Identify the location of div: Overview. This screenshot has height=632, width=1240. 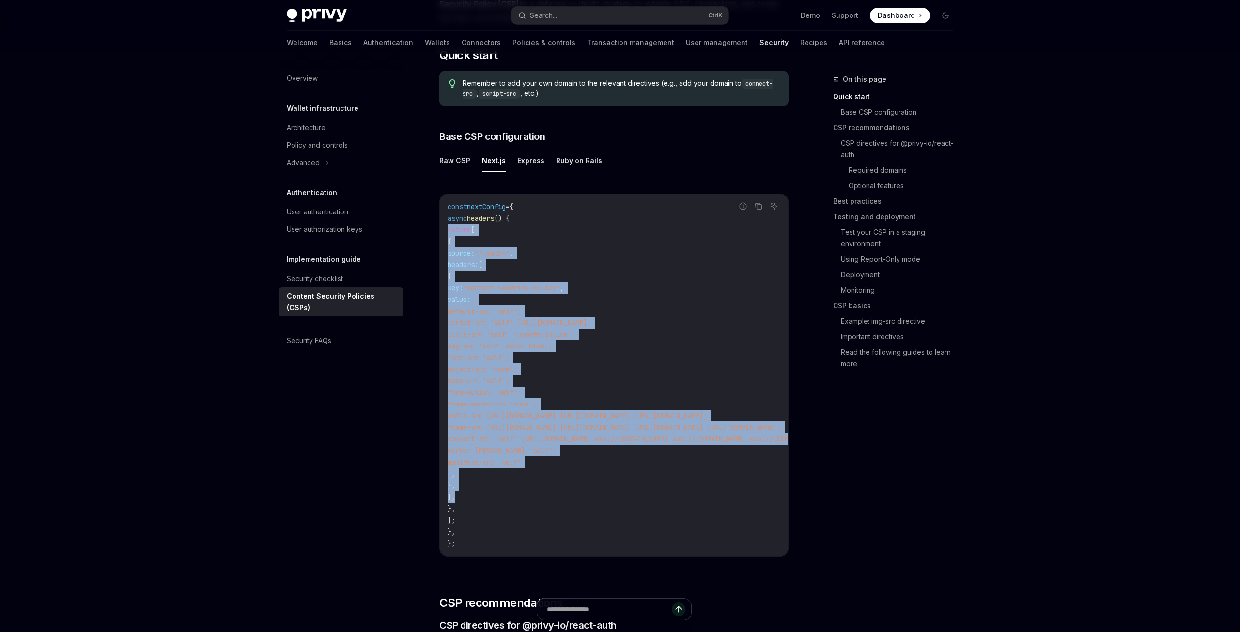
(302, 78).